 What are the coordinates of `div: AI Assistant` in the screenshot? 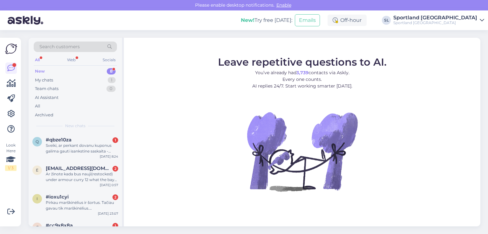 It's located at (47, 98).